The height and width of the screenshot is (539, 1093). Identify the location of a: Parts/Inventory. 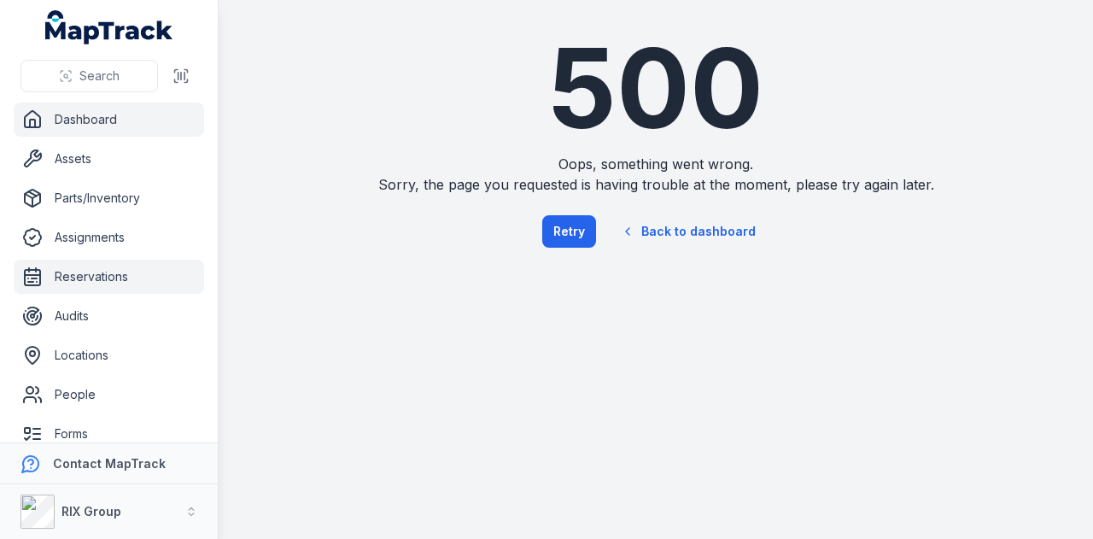
(108, 198).